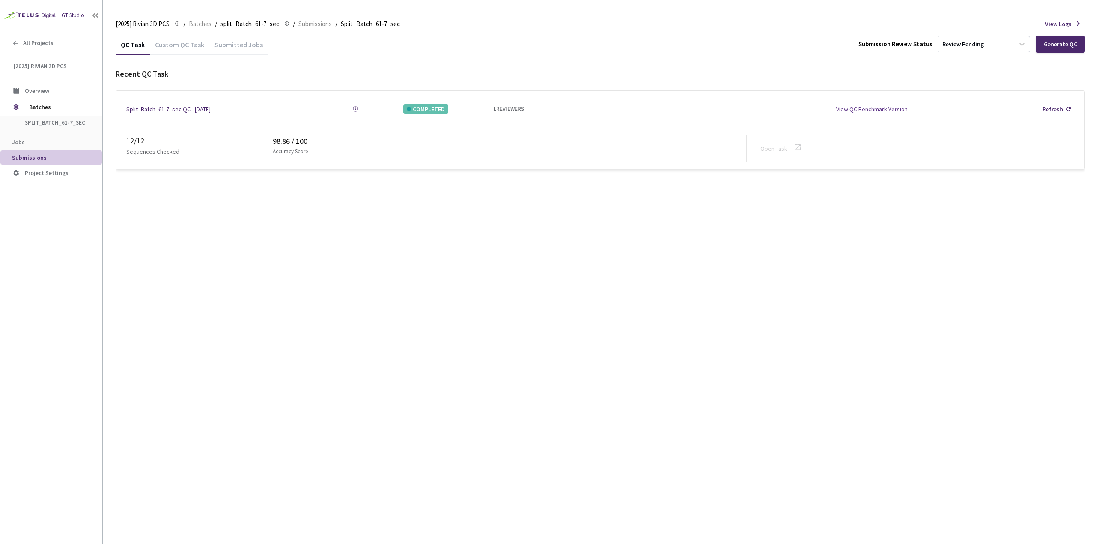 The image size is (1096, 544). What do you see at coordinates (315, 24) in the screenshot?
I see `a: Submissions` at bounding box center [315, 24].